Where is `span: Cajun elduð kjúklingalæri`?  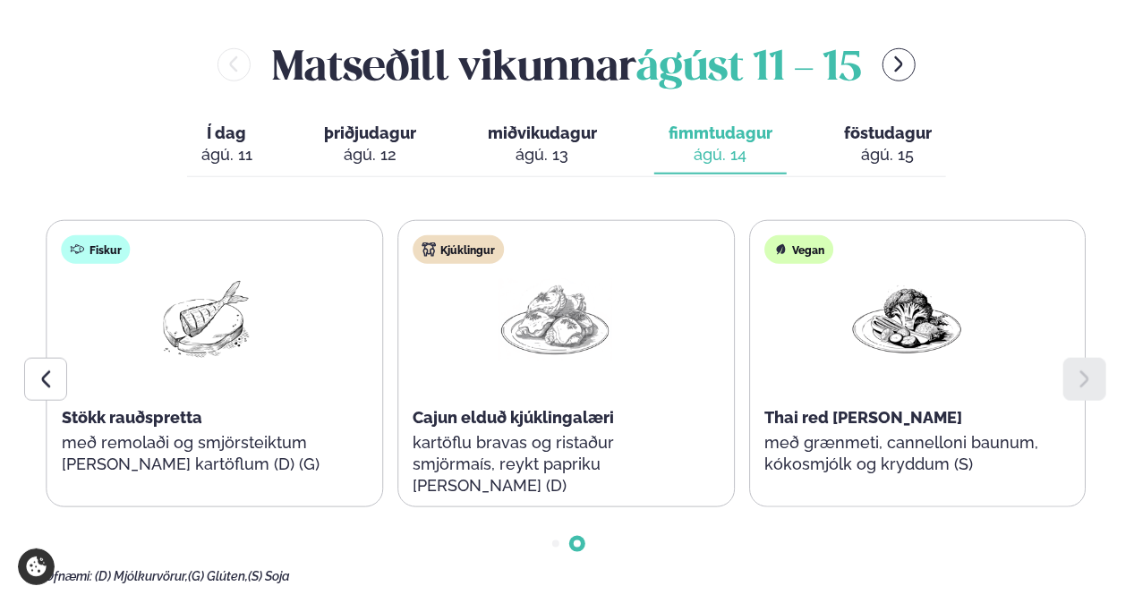 span: Cajun elduð kjúklingalæri is located at coordinates (513, 417).